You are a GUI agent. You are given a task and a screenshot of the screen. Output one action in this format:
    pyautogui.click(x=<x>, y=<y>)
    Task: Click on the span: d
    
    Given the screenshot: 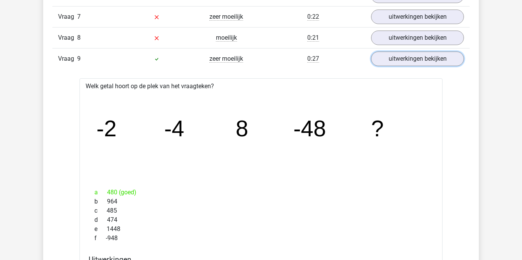 What is the action you would take?
    pyautogui.click(x=100, y=220)
    